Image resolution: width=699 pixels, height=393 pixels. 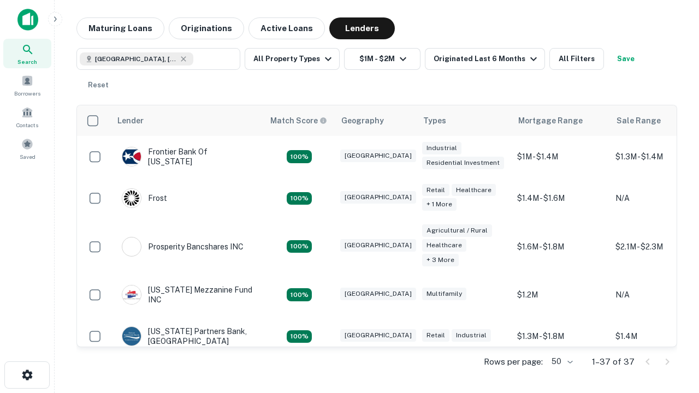 I want to click on h6: Match Score, so click(x=298, y=121).